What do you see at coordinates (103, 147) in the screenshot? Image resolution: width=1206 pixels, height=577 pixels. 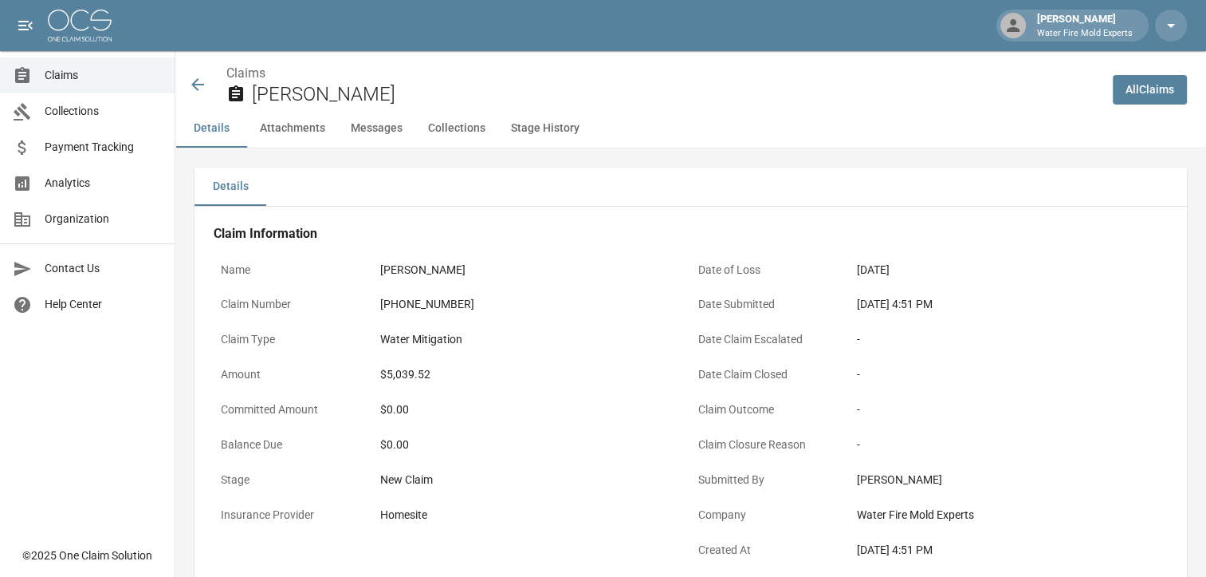 I see `span: Payment Tracking` at bounding box center [103, 147].